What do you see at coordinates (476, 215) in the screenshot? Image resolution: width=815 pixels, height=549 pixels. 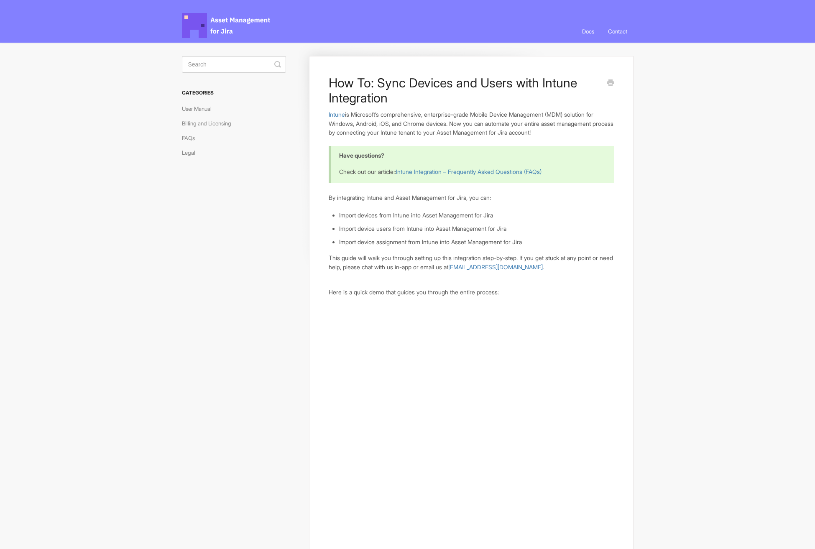 I see `li: Import devices from Intune into Asset Management for Jira` at bounding box center [476, 215].